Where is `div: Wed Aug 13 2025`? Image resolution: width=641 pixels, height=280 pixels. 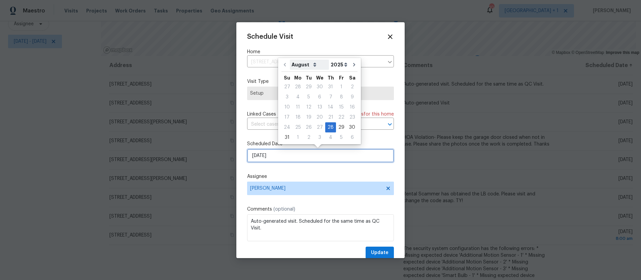
div: Wed Aug 13 2025 is located at coordinates (319, 107).